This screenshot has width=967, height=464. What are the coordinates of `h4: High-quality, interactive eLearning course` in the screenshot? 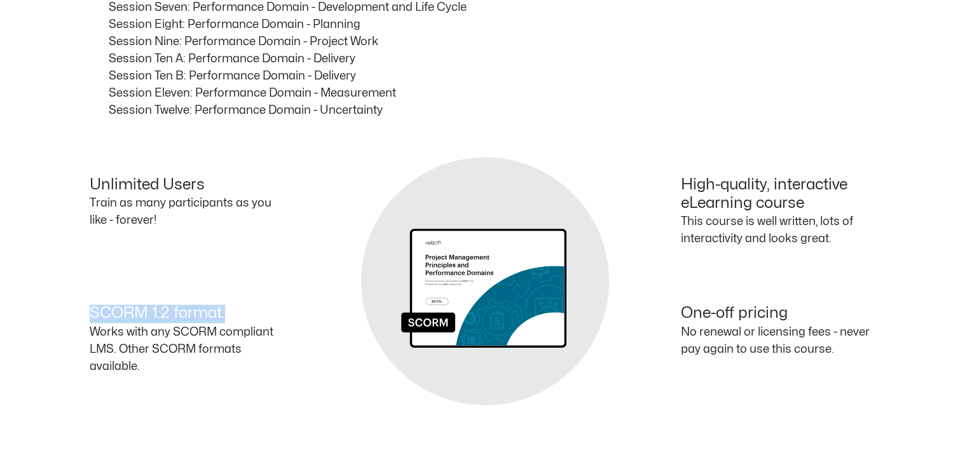 It's located at (779, 194).